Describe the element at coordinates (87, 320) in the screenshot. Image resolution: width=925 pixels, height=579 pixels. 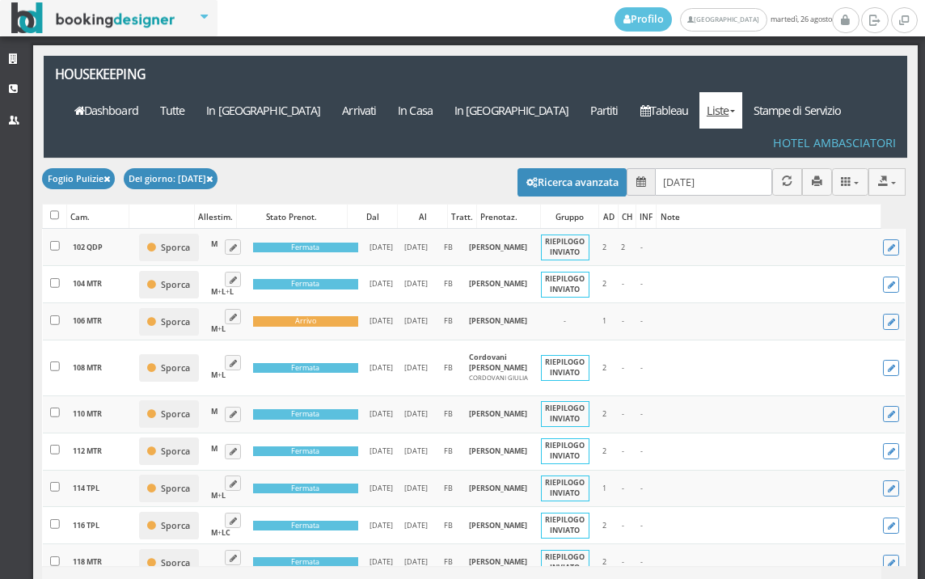
I see `b: 106 MTR` at that location.